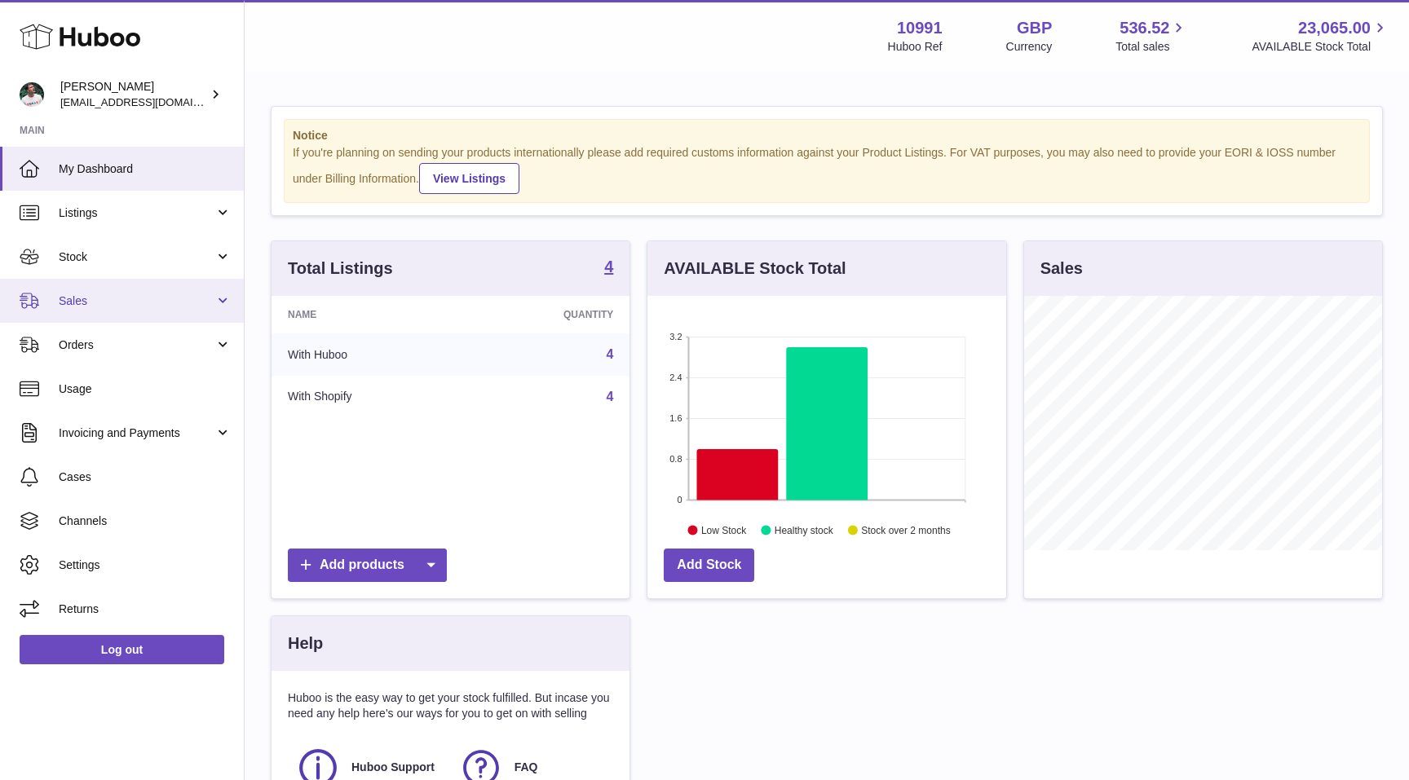 Image resolution: width=1409 pixels, height=780 pixels. I want to click on span: 23,065.00, so click(1334, 28).